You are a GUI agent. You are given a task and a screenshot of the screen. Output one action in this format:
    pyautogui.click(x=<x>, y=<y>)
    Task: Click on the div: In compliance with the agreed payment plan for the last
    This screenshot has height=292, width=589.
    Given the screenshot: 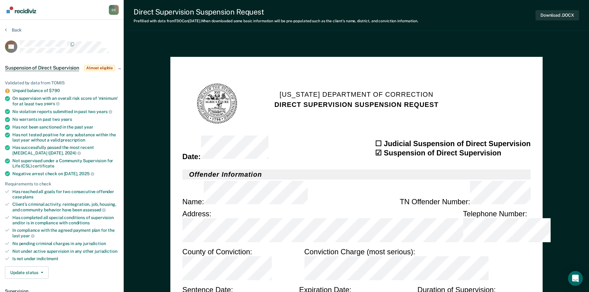 What is the action you would take?
    pyautogui.click(x=66, y=233)
    